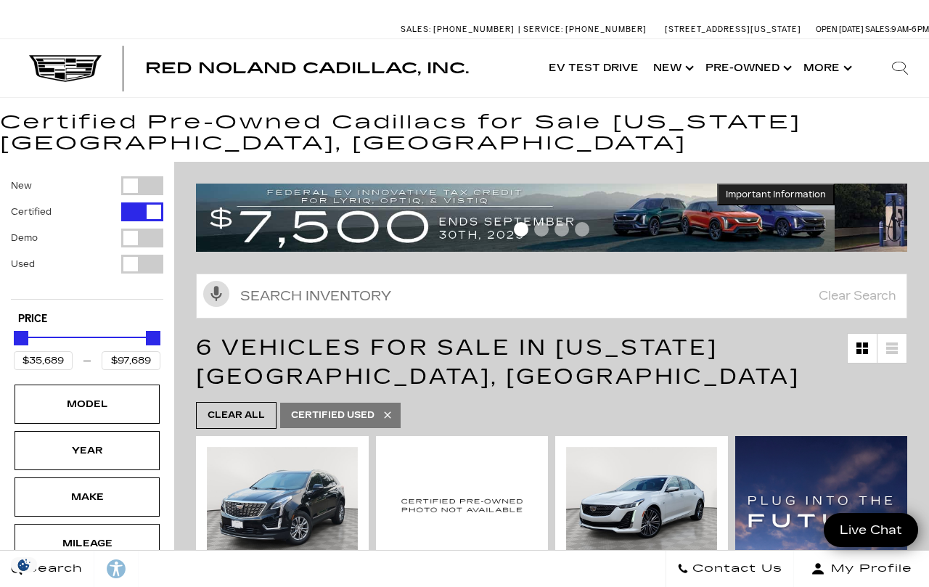 The image size is (929, 587). What do you see at coordinates (776, 194) in the screenshot?
I see `button: Important Information` at bounding box center [776, 194].